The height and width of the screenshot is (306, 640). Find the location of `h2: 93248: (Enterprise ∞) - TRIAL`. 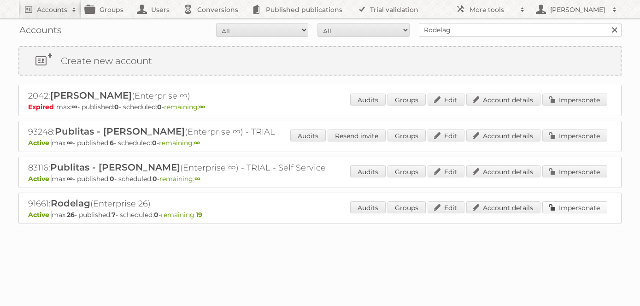

h2: 93248: (Enterprise ∞) - TRIAL is located at coordinates (189, 132).